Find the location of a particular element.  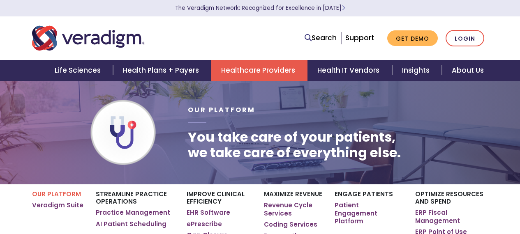

a: About Us is located at coordinates (468, 70).